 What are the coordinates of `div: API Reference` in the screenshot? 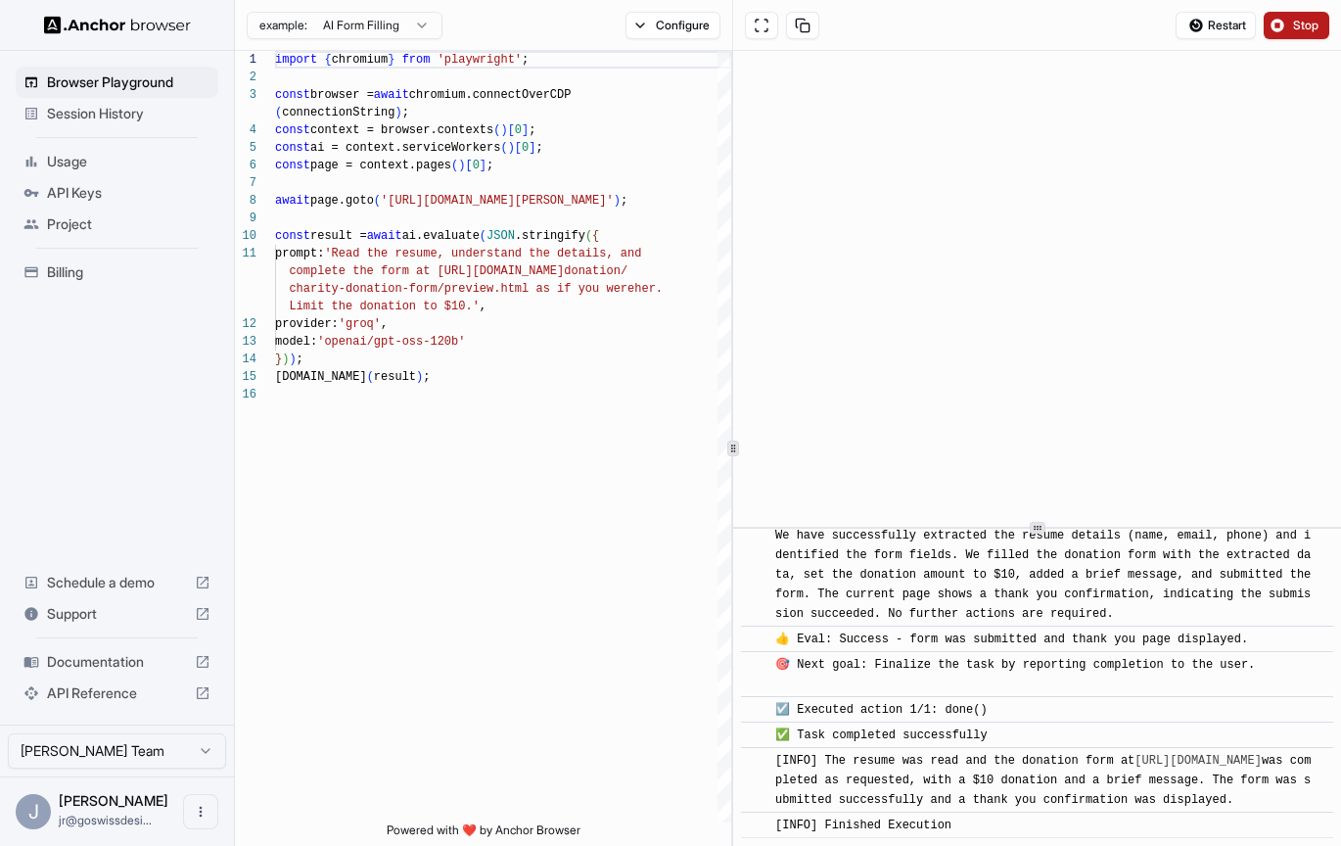 It's located at (116, 693).